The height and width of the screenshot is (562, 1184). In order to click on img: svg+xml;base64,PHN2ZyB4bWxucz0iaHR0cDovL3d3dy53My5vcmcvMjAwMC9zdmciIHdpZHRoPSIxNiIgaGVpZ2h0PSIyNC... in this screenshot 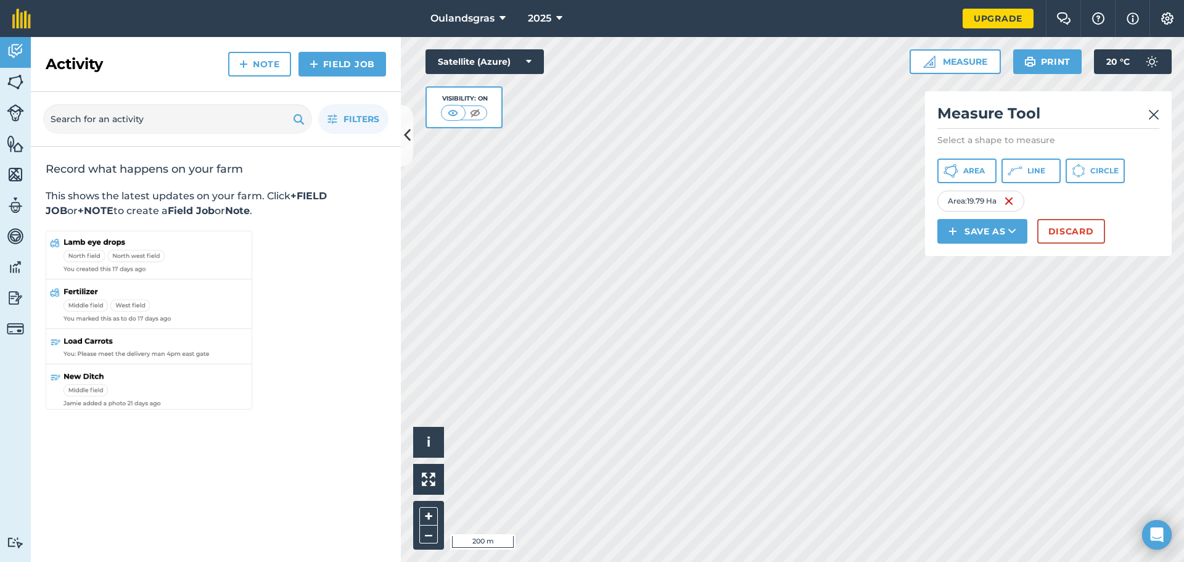, I will do `click(1009, 201)`.